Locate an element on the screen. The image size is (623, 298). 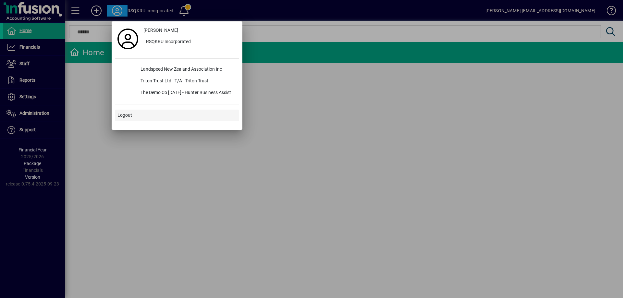
a: Profile is located at coordinates (128, 39).